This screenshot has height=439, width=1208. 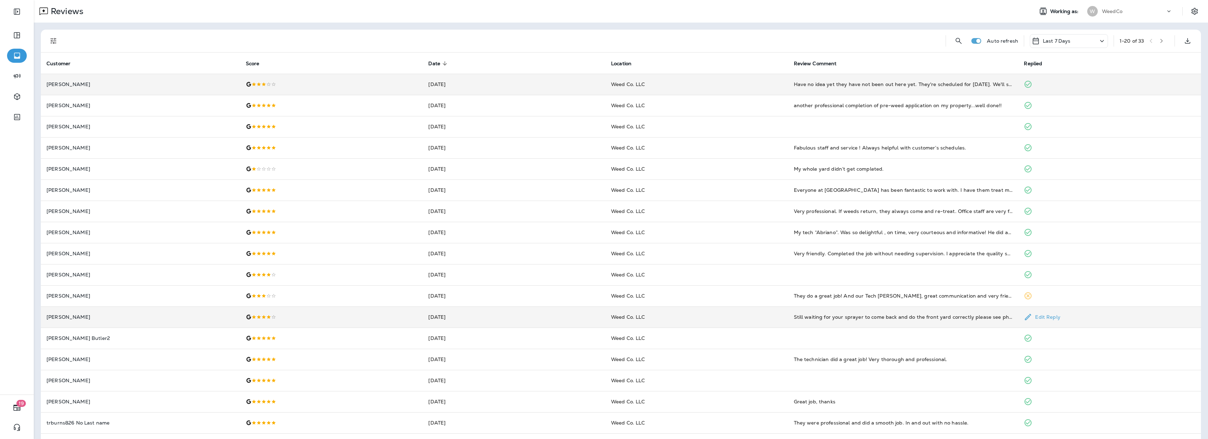 I want to click on div: They do a great job! And our Tech Richard, great communication and very friendly. My reason for t..., so click(x=904, y=296).